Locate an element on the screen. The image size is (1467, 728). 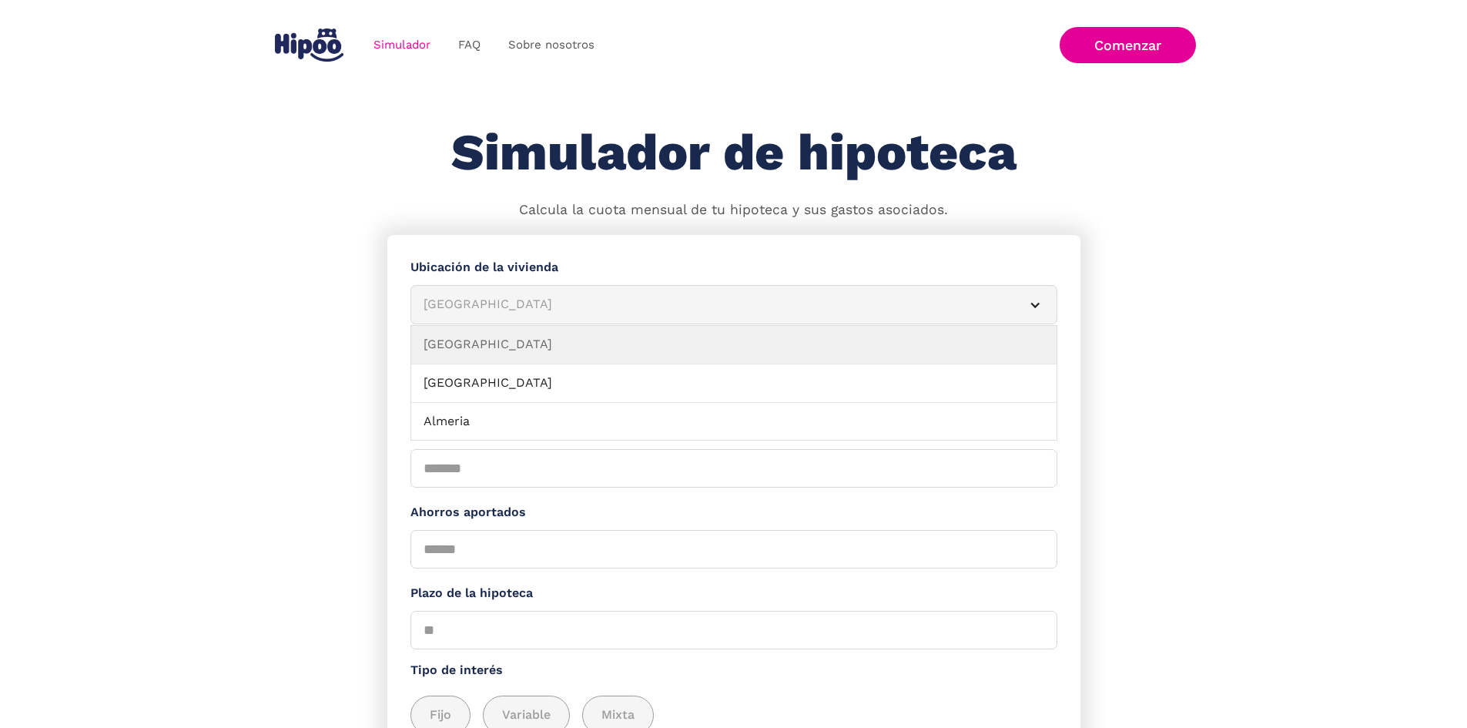
span: Mixta is located at coordinates (617, 714).